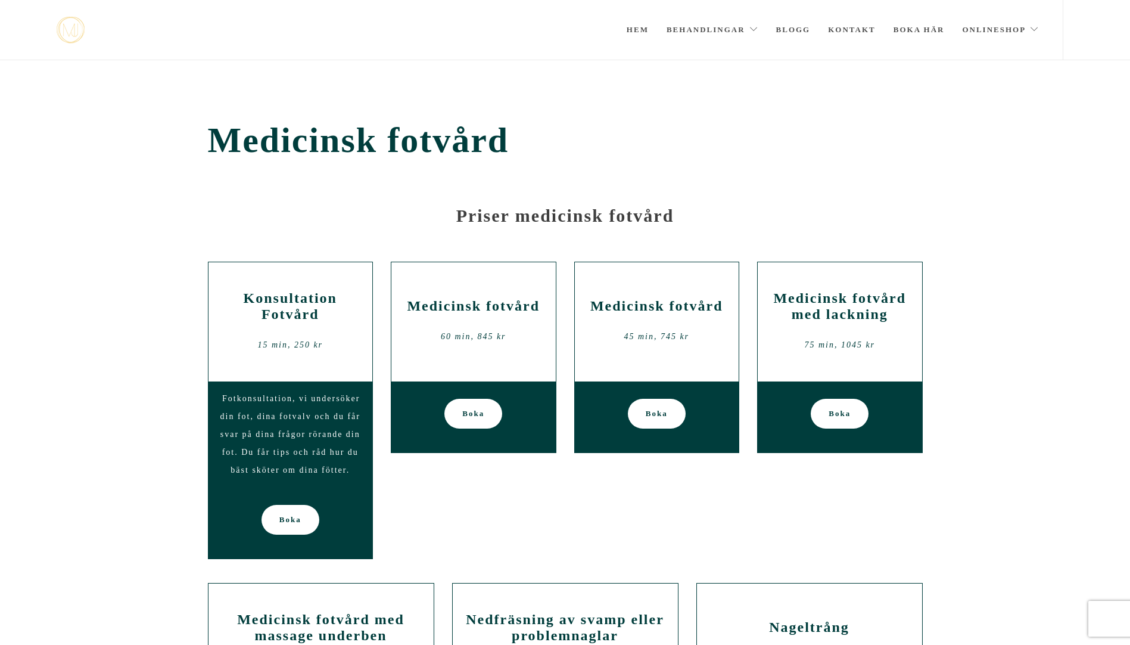 The image size is (1130, 645). What do you see at coordinates (70, 30) in the screenshot?
I see `a: mjstudio mjstudio mjstudio` at bounding box center [70, 30].